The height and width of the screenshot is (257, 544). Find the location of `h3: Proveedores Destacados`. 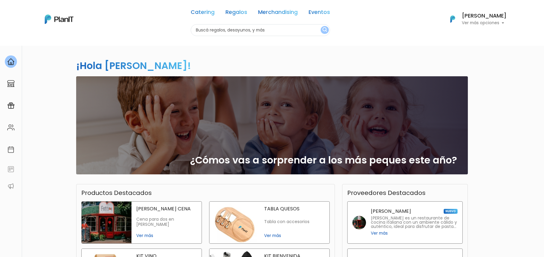

h3: Proveedores Destacados is located at coordinates (386, 193).